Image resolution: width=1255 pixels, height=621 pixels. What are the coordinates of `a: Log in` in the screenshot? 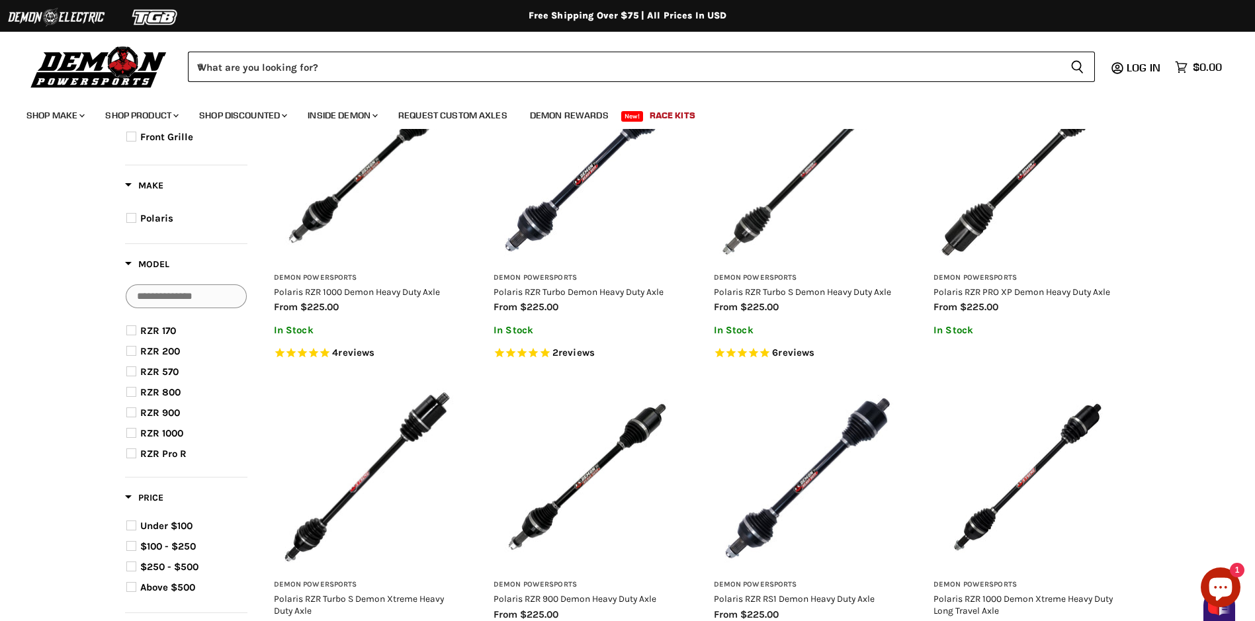 It's located at (1145, 67).